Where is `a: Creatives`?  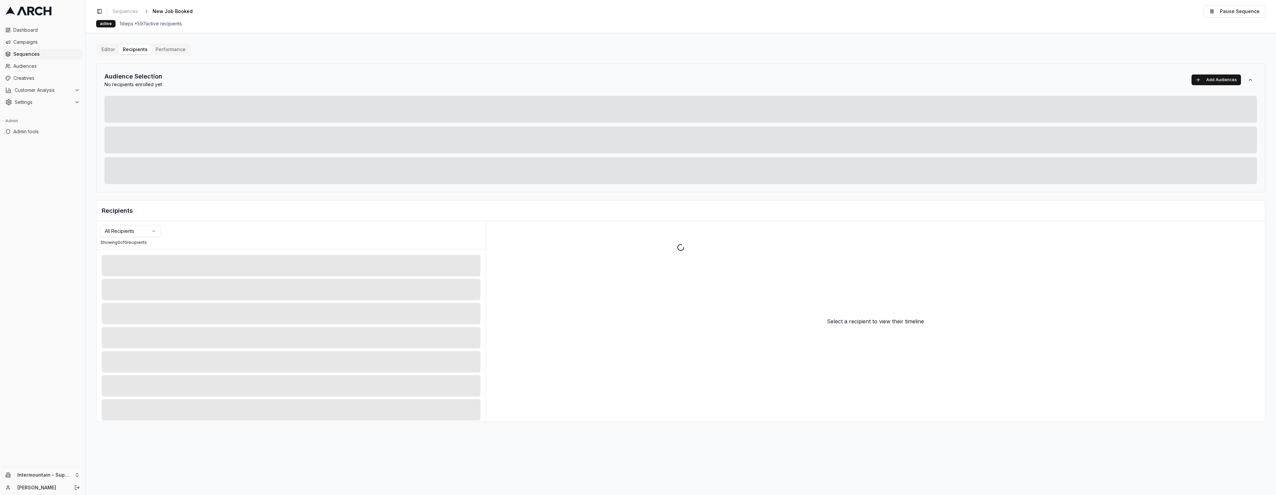
a: Creatives is located at coordinates (42, 78).